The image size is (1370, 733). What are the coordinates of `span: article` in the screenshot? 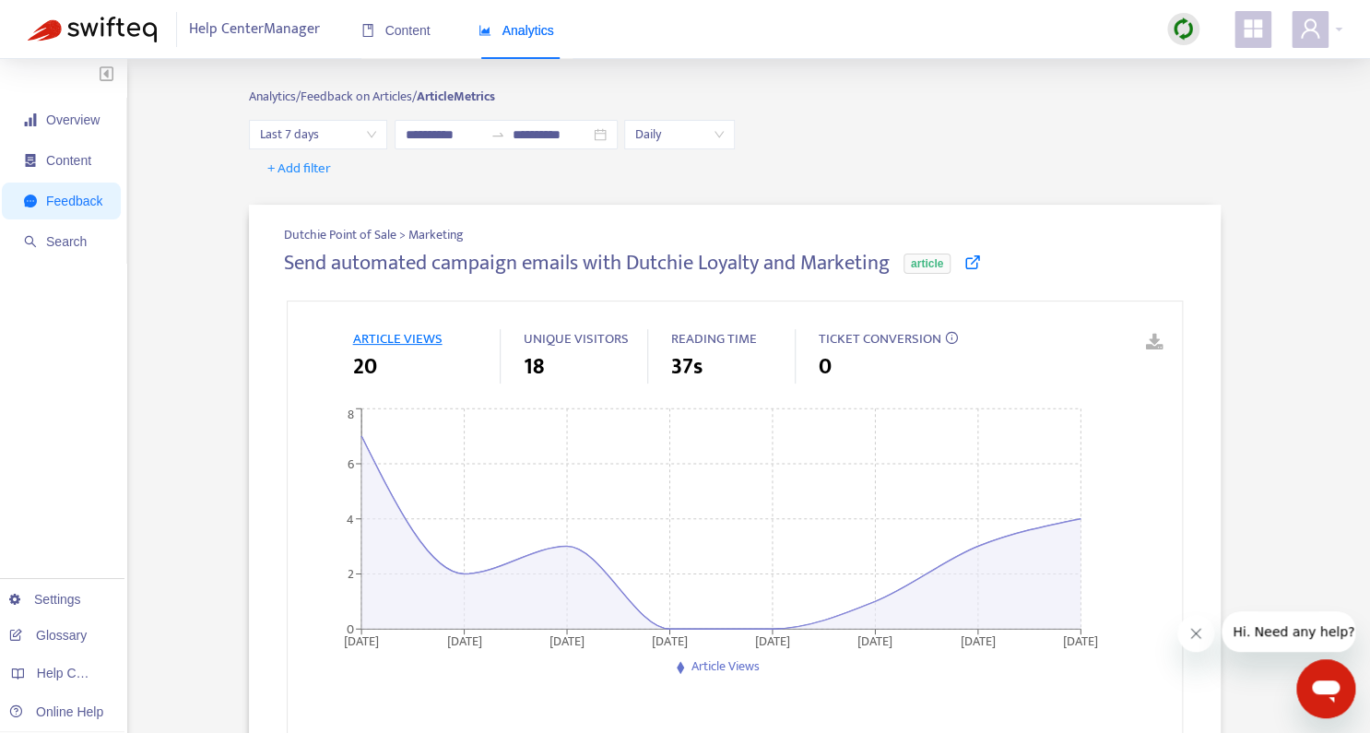 It's located at (926, 264).